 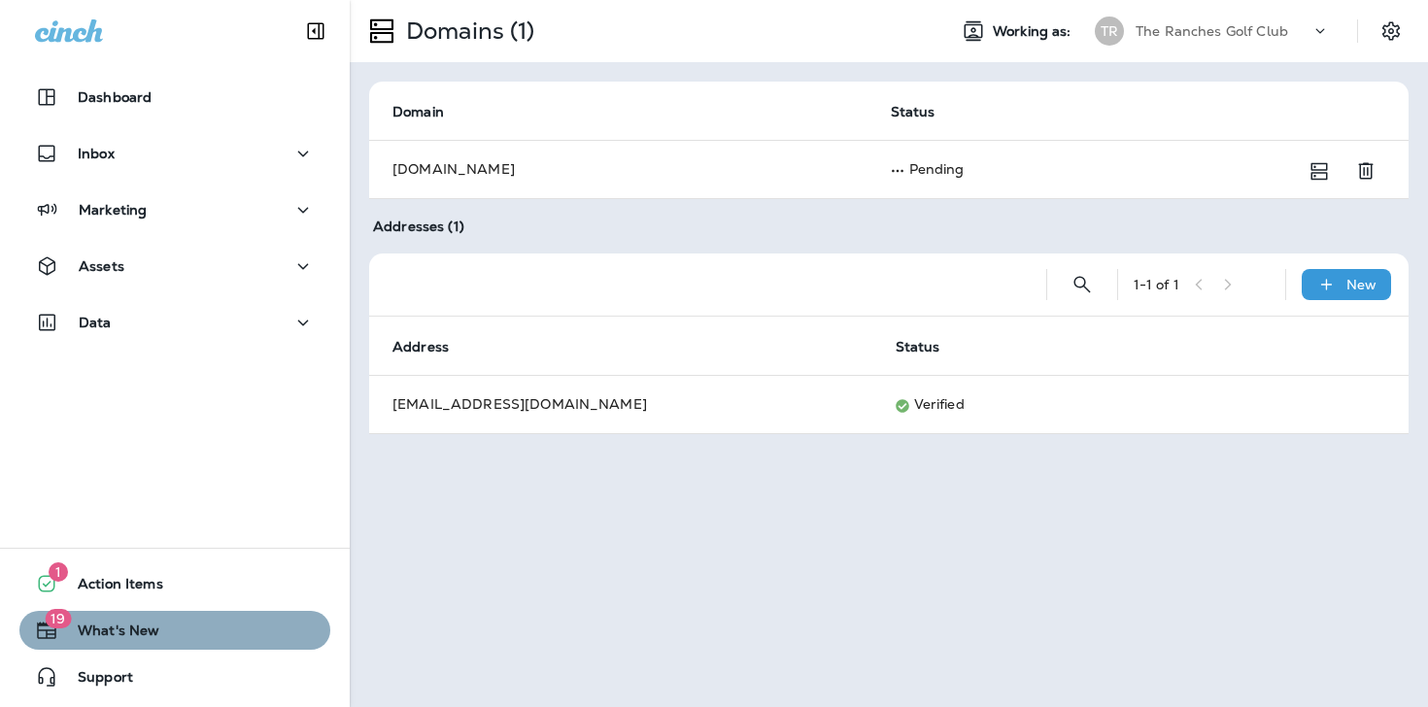 What do you see at coordinates (109, 635) in the screenshot?
I see `span: What's New` at bounding box center [109, 635].